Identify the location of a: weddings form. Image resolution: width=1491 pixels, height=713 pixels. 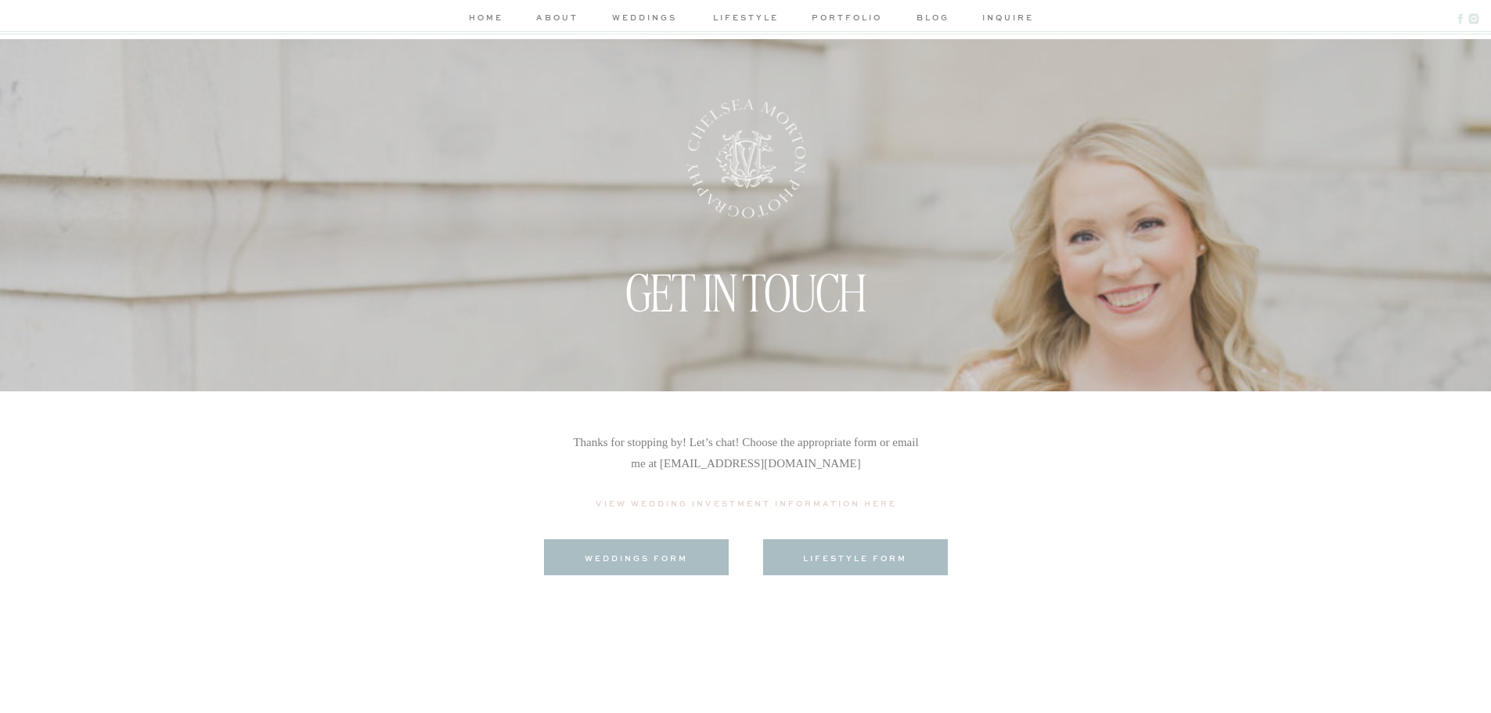
(636, 557).